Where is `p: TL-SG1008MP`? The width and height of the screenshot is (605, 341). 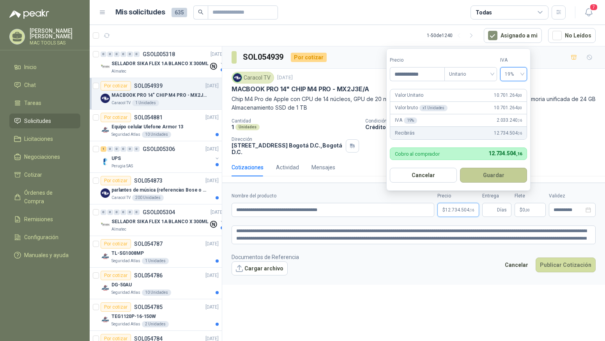 p: TL-SG1008MP is located at coordinates (128, 253).